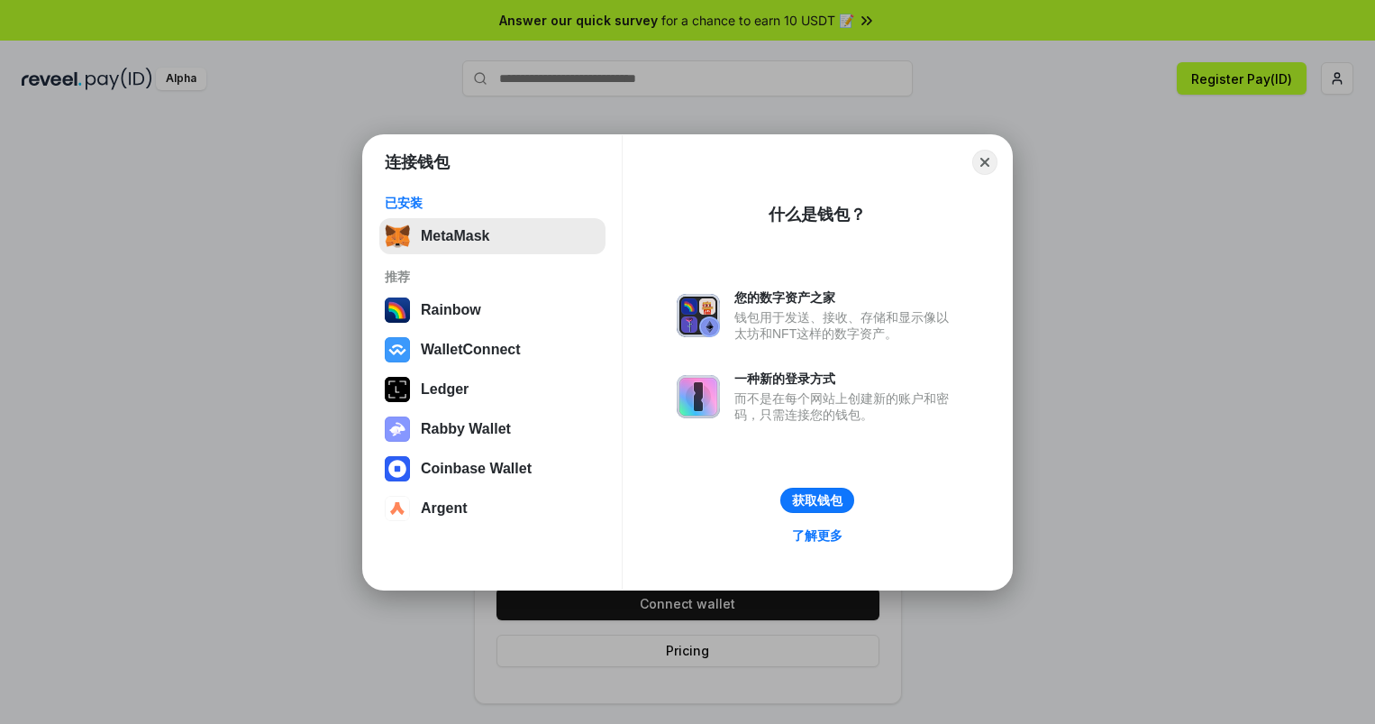  I want to click on img: svg+xml,%3Csvg%20xmlns%3D%22http%3A%2F%2Fwww.w3.org%2F2000%2Fsvg%22%20width%3D%2228%22%20height%3..., so click(397, 389).